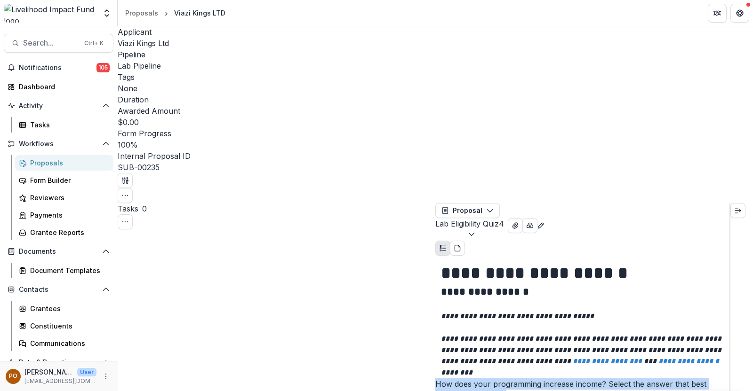 The height and width of the screenshot is (391, 753). I want to click on span: Activity, so click(58, 106).